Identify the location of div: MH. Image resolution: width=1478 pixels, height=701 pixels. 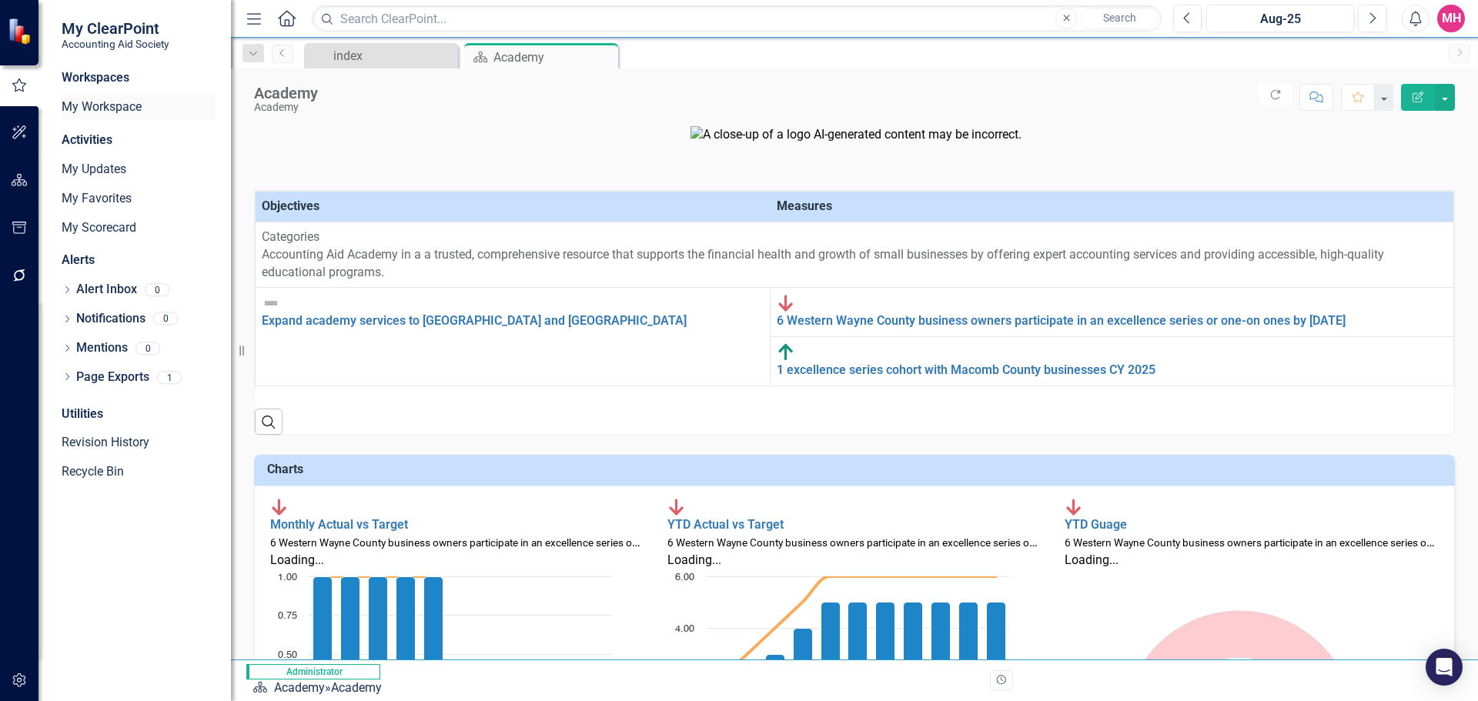
(1451, 18).